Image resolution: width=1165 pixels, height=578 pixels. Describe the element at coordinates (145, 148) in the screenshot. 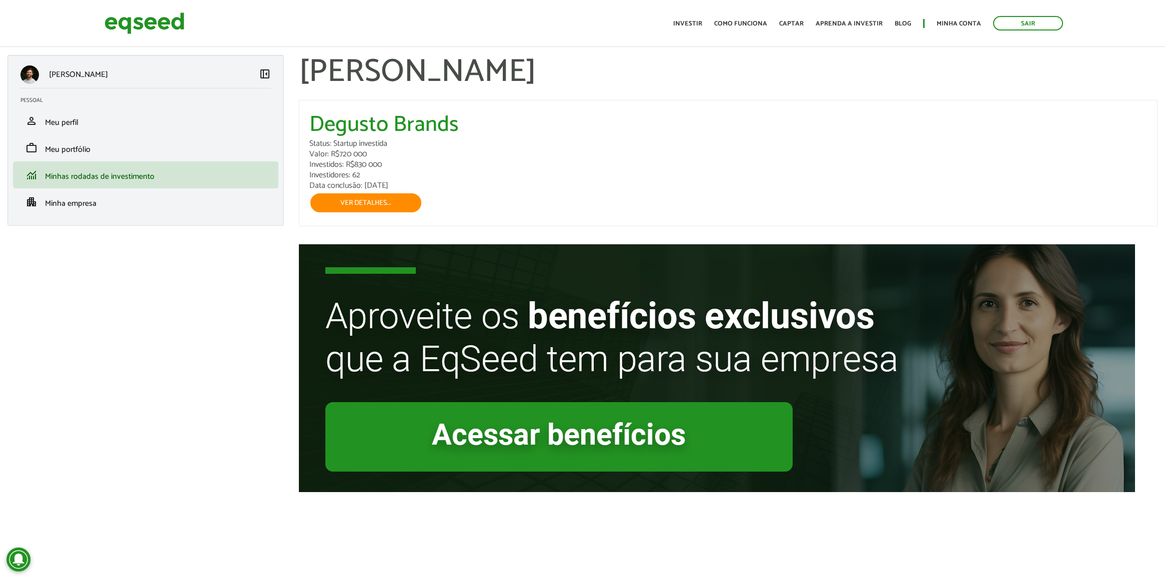

I see `a: workMeu portfólio` at that location.